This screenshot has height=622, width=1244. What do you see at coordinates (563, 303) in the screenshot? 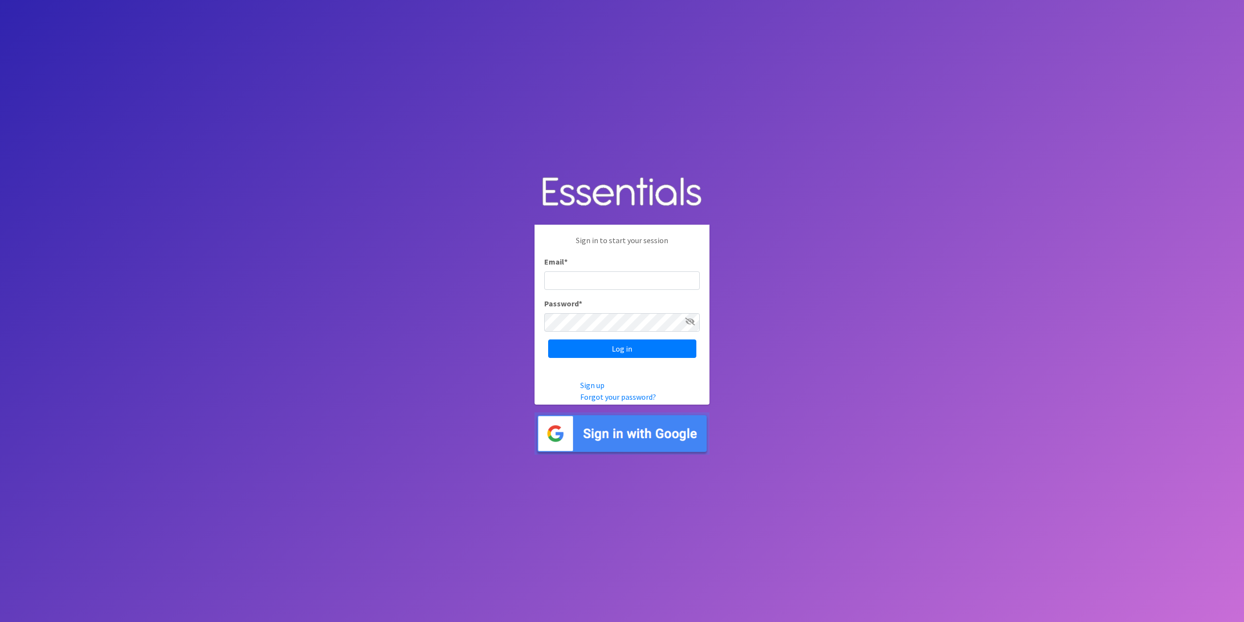
I see `label: Password` at bounding box center [563, 303].